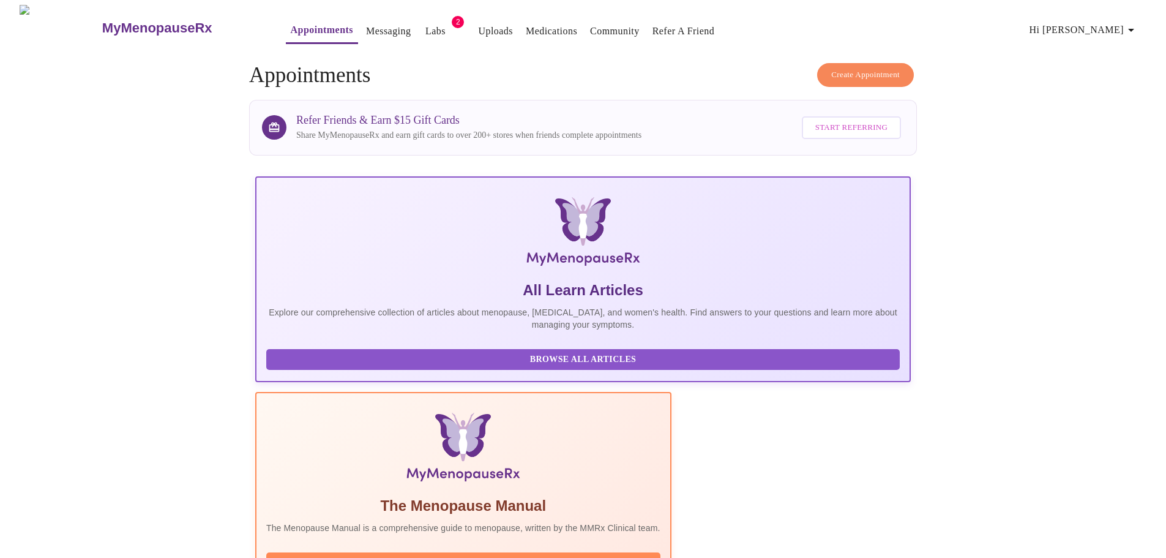 Image resolution: width=1166 pixels, height=558 pixels. I want to click on button: Start Referring, so click(852, 127).